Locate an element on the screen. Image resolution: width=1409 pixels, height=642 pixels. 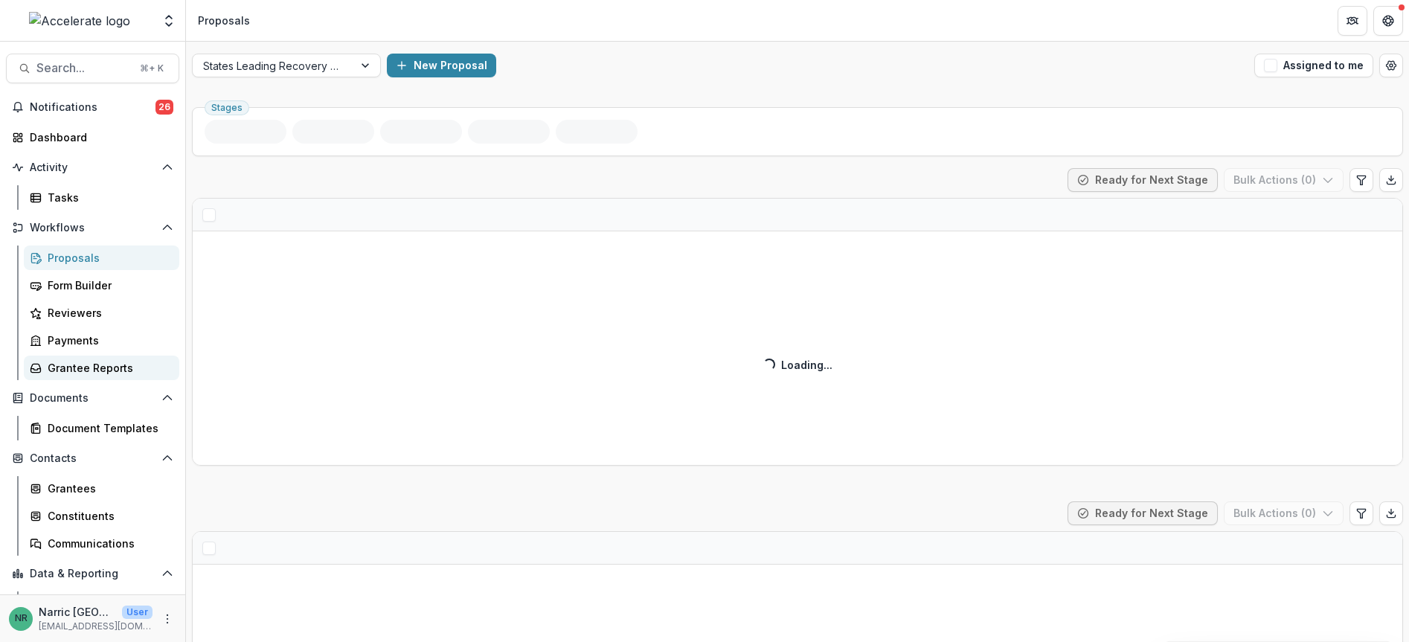
a: Communications is located at coordinates (101, 543).